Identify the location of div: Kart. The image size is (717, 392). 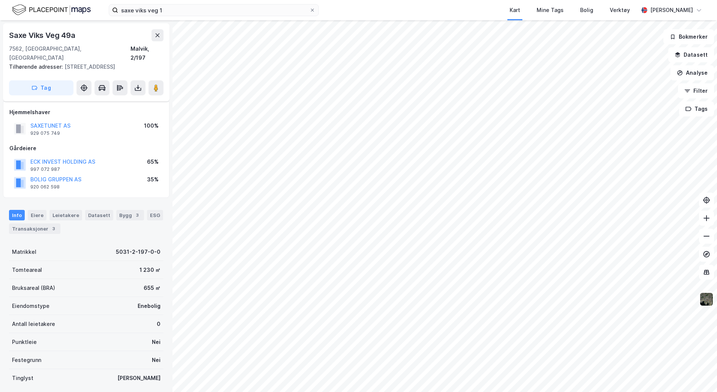
(515, 10).